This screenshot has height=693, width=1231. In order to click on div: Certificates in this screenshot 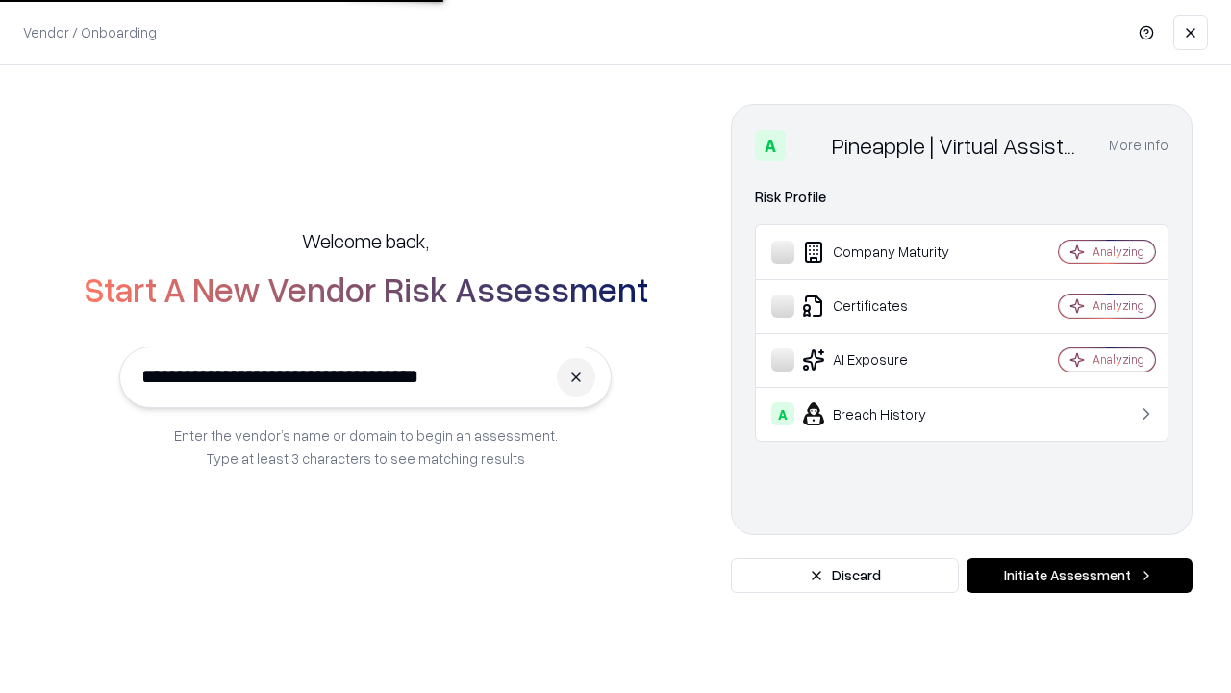, I will do `click(886, 306)`.